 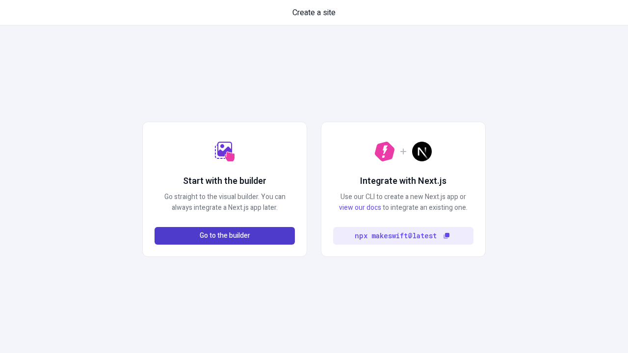 I want to click on button: Go to the builder, so click(x=225, y=236).